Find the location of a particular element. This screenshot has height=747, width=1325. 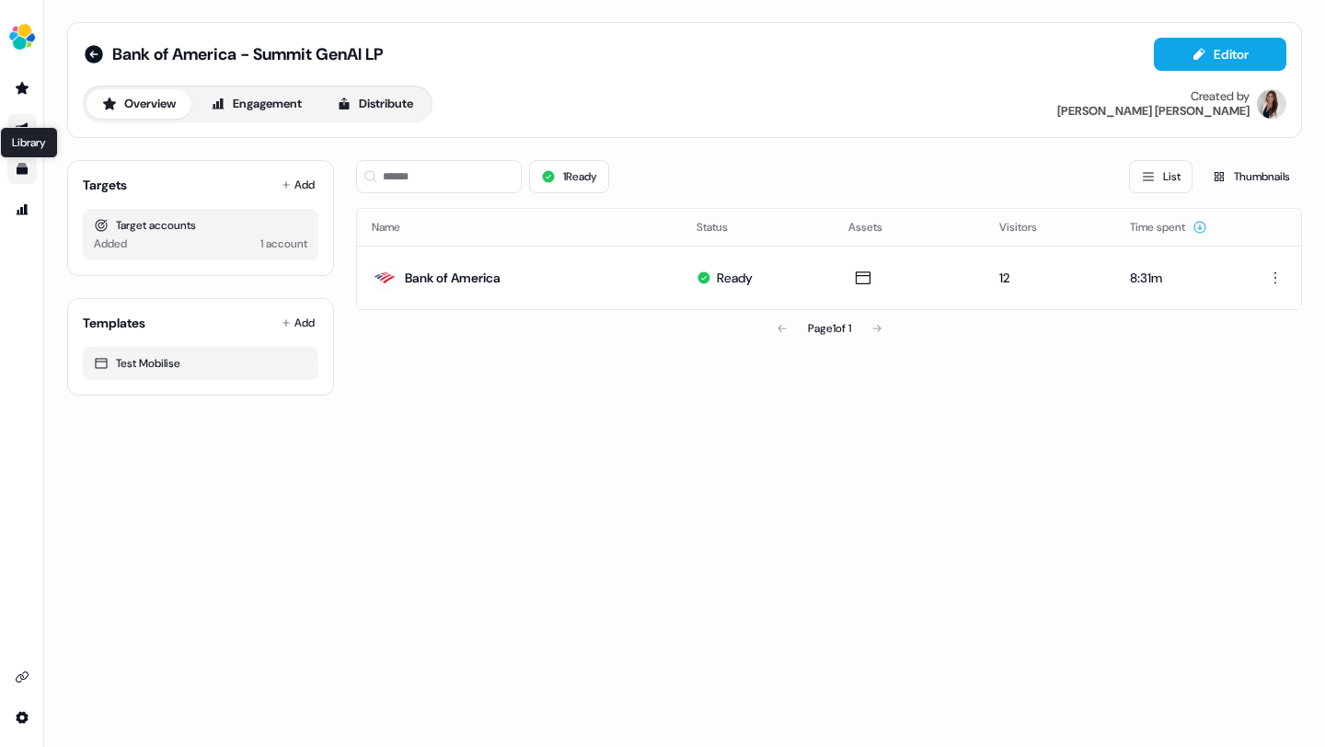

button: Editor is located at coordinates (1220, 54).